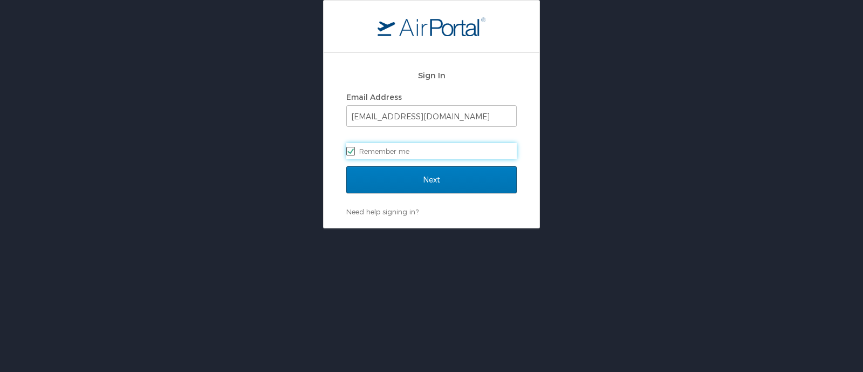 This screenshot has height=372, width=863. I want to click on input: Next, so click(431, 180).